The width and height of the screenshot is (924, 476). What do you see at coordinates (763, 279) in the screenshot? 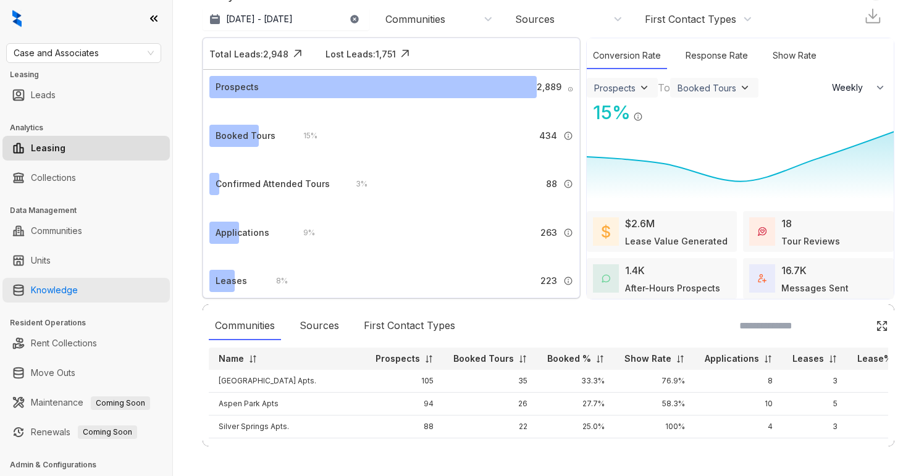
I see `img: TotalFum` at bounding box center [763, 279].